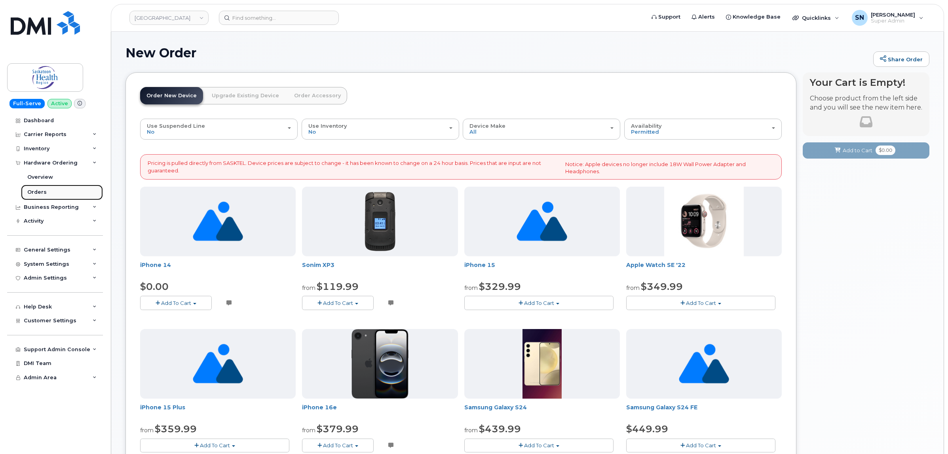  I want to click on a: Order New Device, so click(171, 96).